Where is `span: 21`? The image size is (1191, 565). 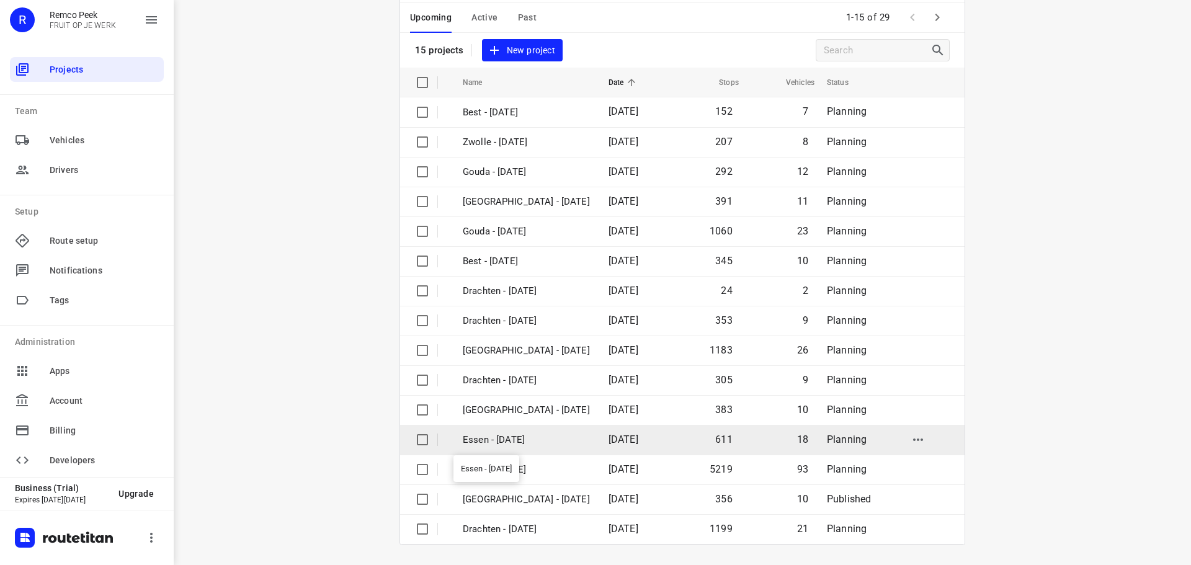 span: 21 is located at coordinates (803, 528).